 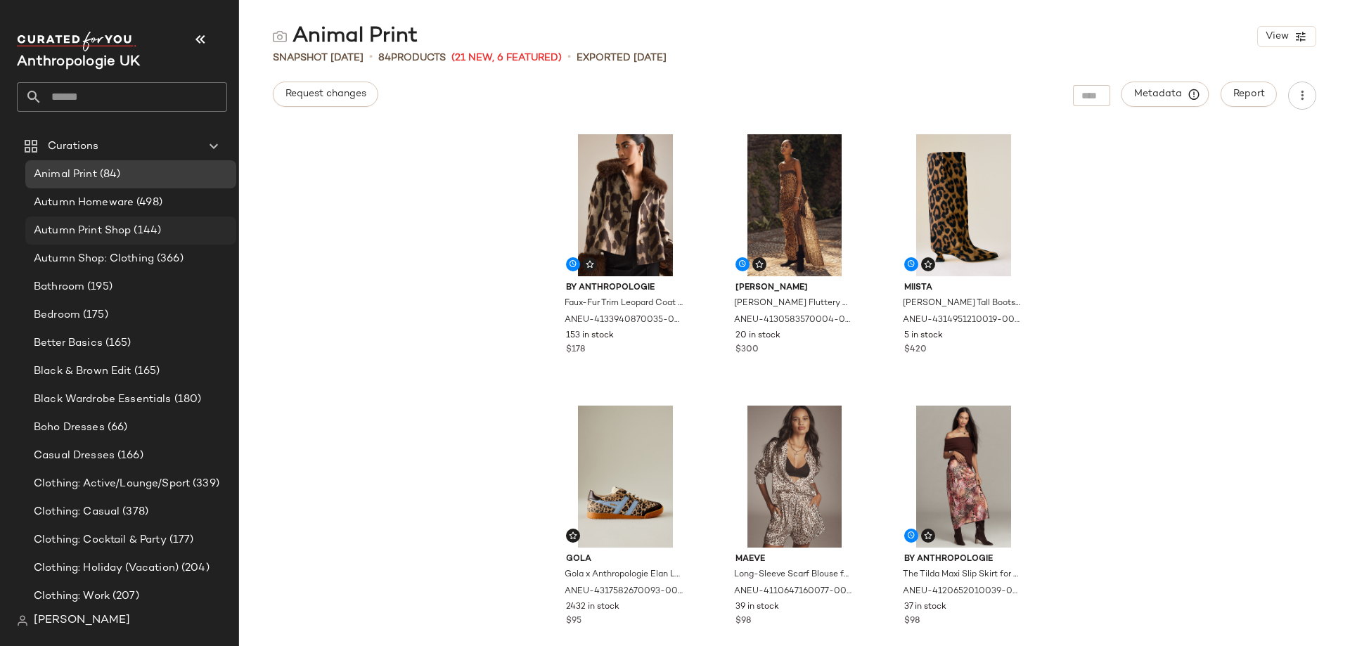 I want to click on span: 153 in stock, so click(x=590, y=336).